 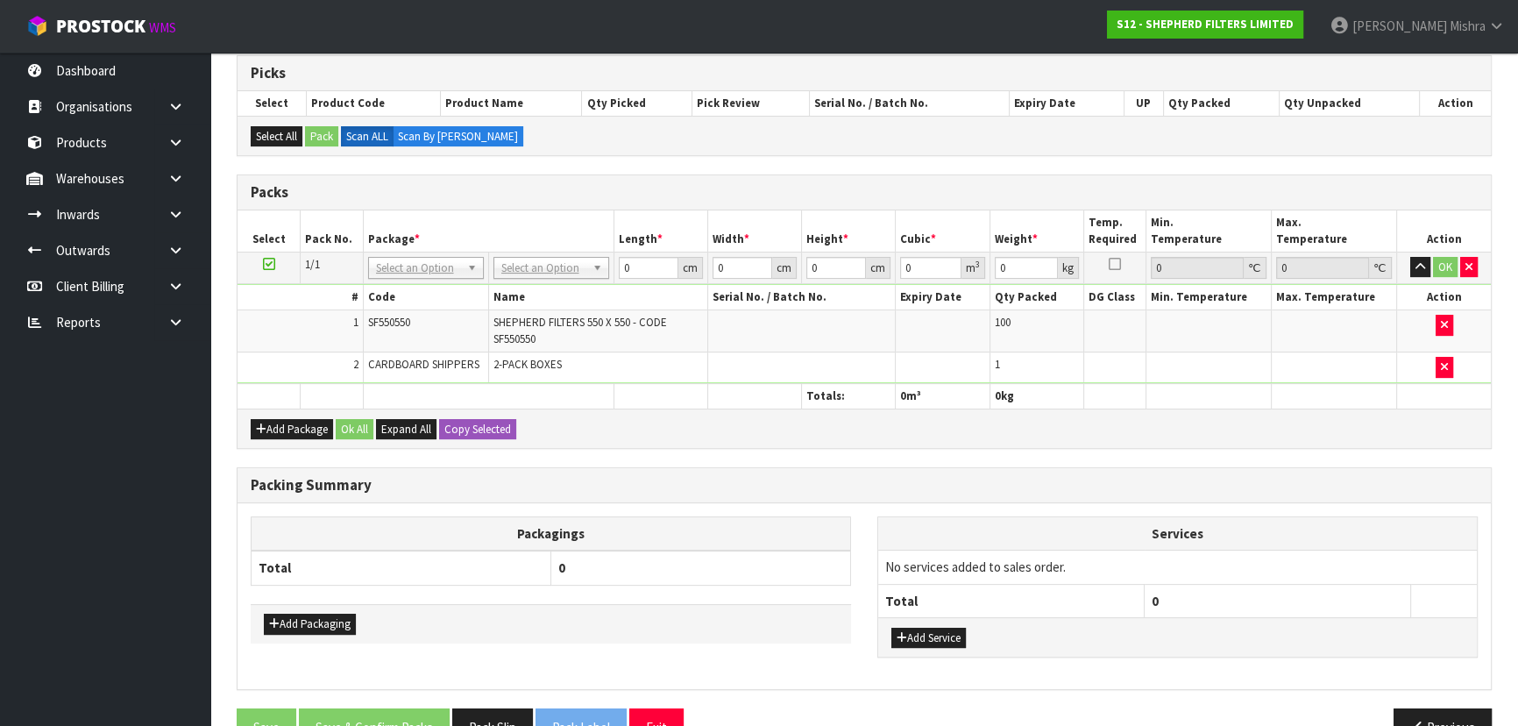 What do you see at coordinates (1036, 395) in the screenshot?
I see `th: kg` at bounding box center [1036, 395].